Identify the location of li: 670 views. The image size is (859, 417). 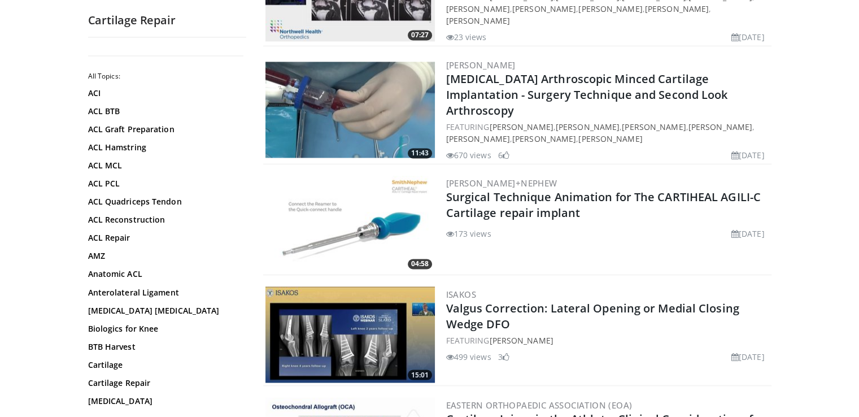
(469, 155).